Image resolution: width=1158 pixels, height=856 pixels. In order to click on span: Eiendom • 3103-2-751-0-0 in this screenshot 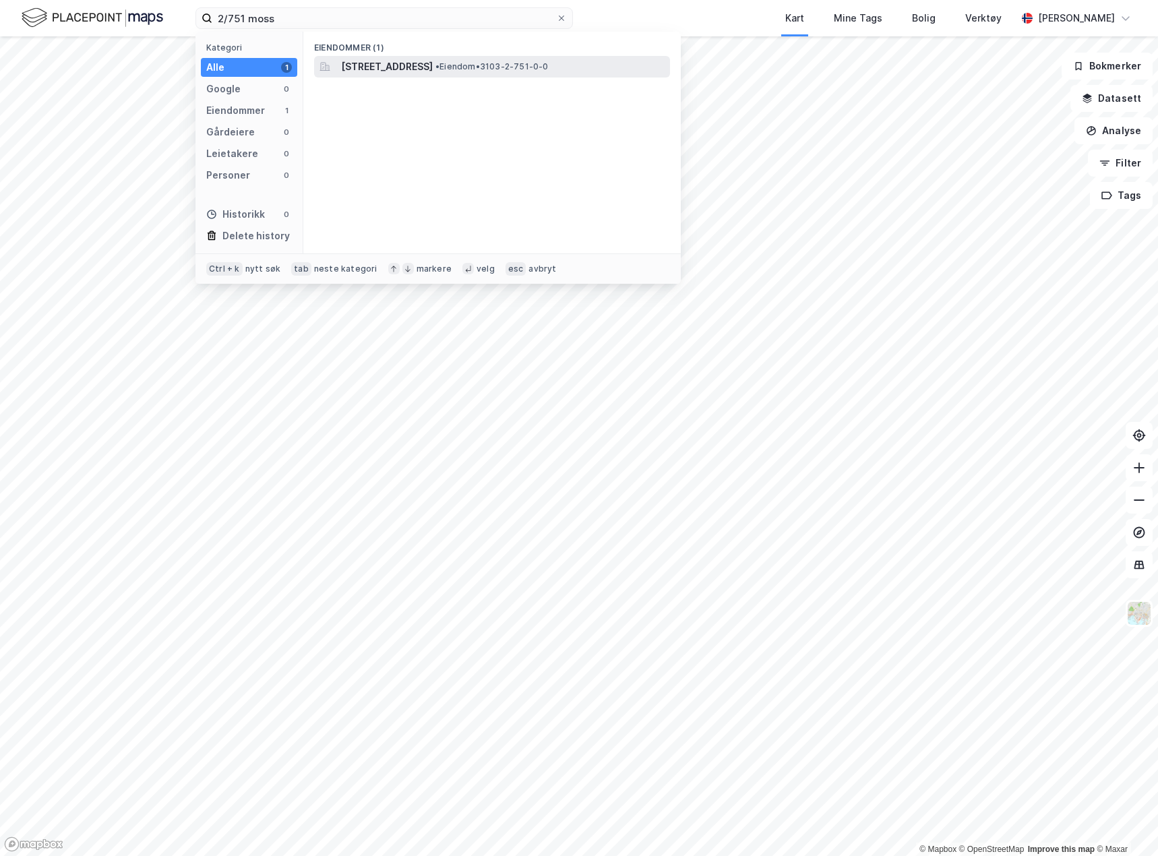, I will do `click(492, 67)`.